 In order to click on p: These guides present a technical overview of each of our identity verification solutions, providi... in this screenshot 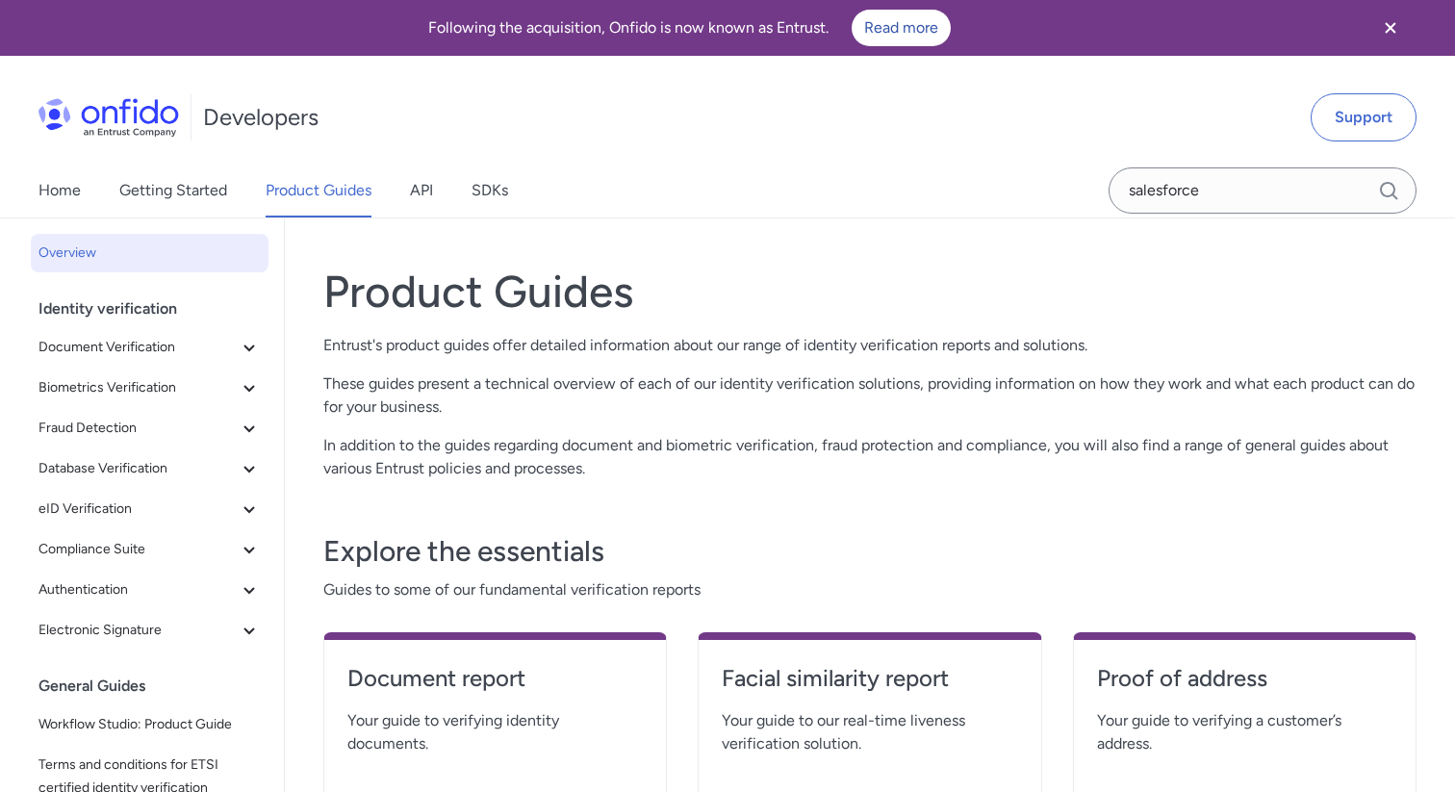, I will do `click(870, 396)`.